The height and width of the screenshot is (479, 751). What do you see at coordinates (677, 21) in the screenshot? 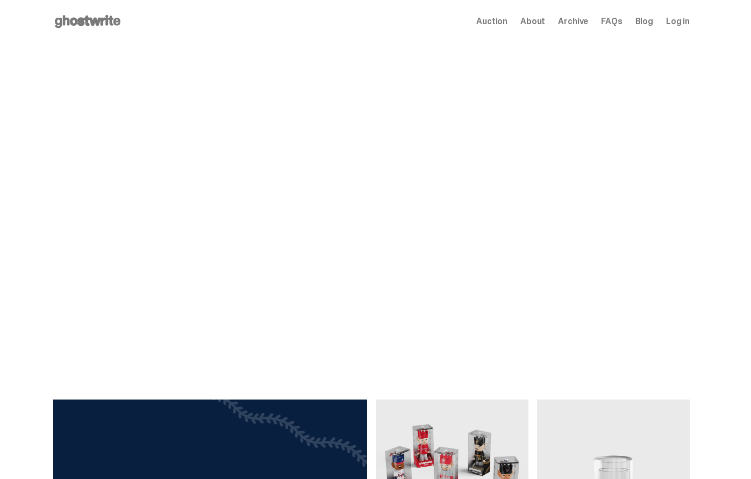
I see `a: Log in` at bounding box center [677, 21].